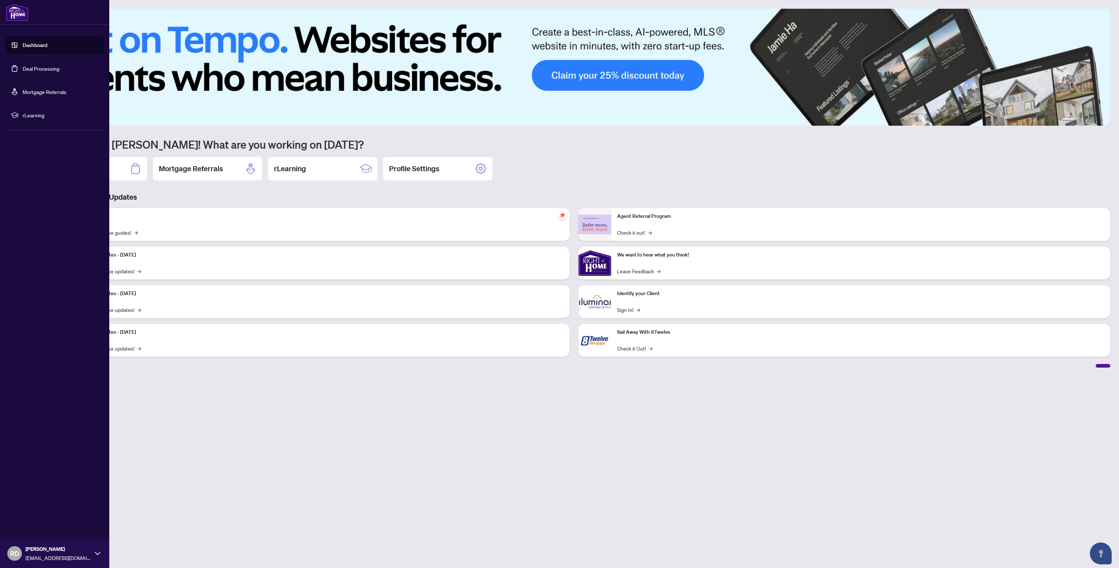  I want to click on img: Sail Away With 8Twelve, so click(595, 340).